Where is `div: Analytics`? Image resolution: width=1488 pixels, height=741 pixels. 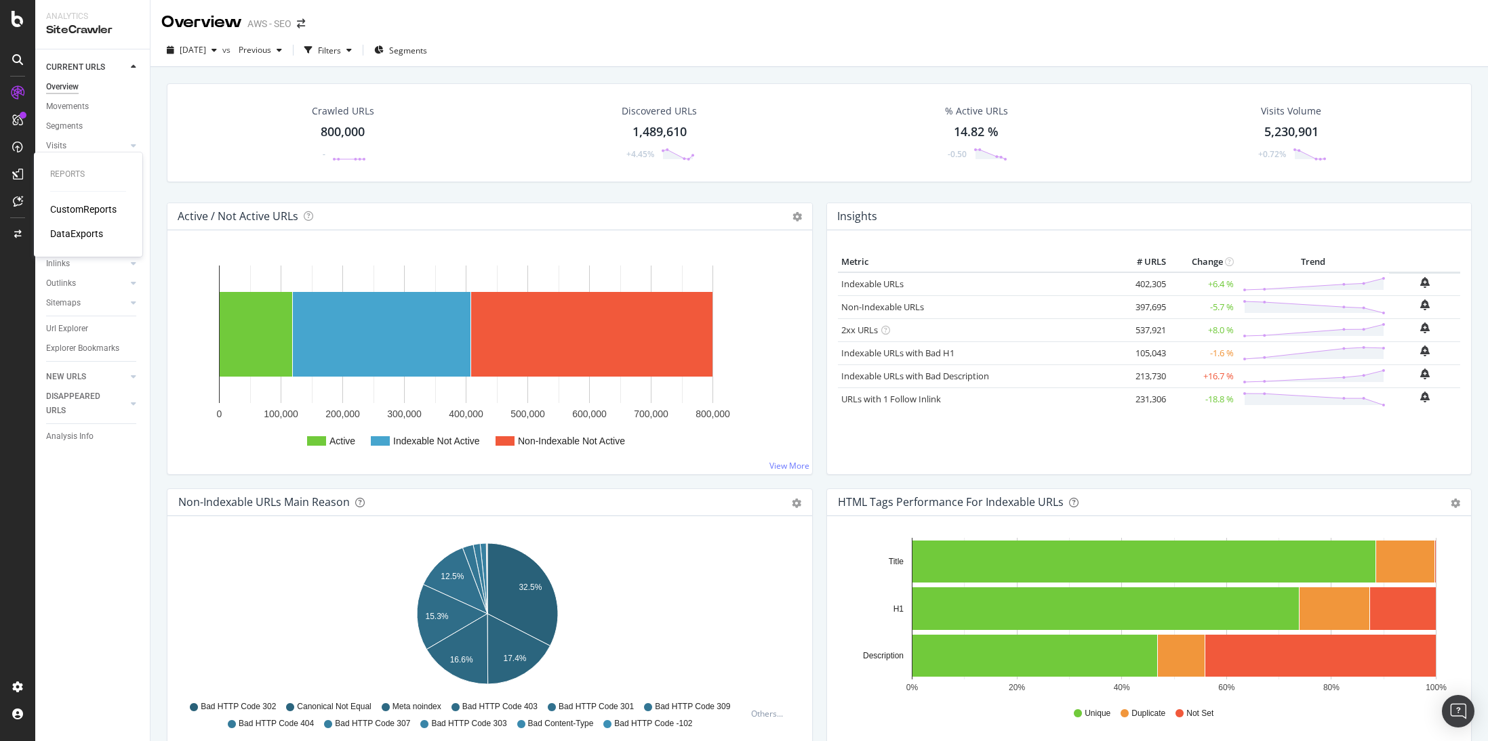 div: Analytics is located at coordinates (92, 16).